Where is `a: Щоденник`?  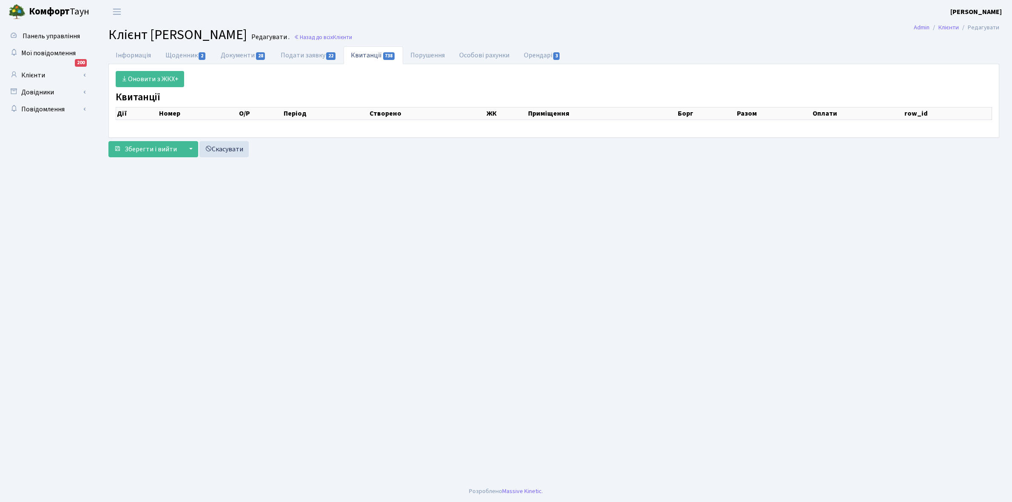 a: Щоденник is located at coordinates (186, 55).